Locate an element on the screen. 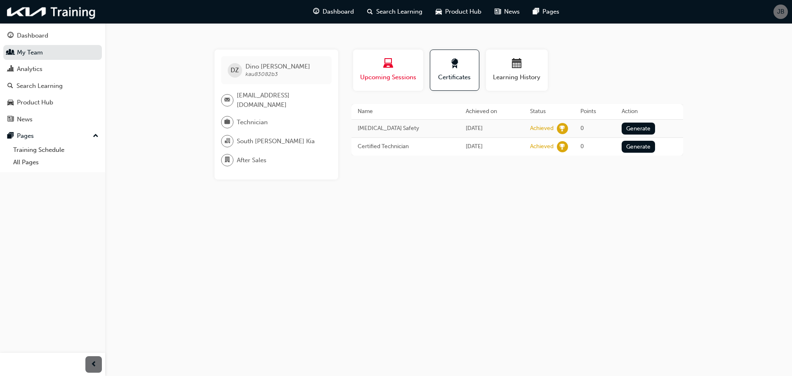 The width and height of the screenshot is (792, 376). a: News is located at coordinates (52, 119).